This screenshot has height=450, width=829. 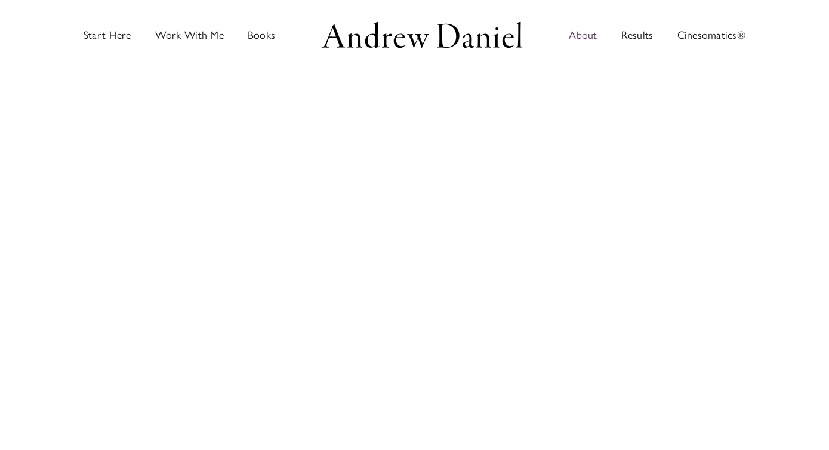 I want to click on span: Results, so click(x=637, y=35).